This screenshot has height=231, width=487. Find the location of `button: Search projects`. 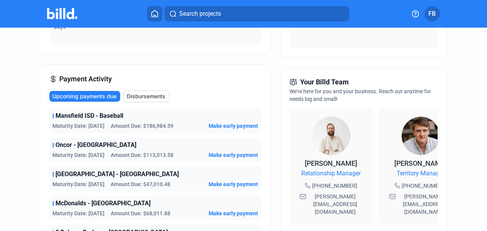

button: Search projects is located at coordinates (257, 14).